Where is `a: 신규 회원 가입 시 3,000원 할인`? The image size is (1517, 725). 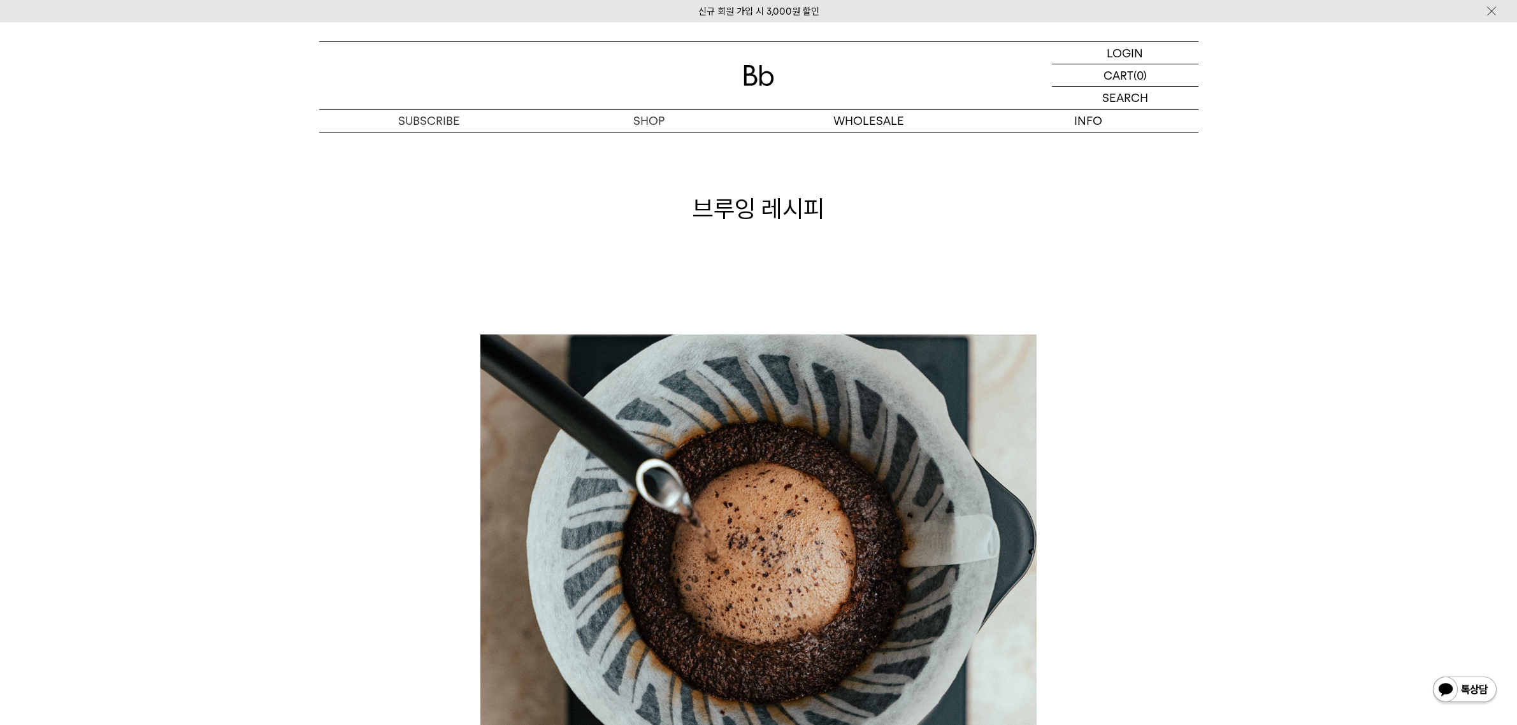
a: 신규 회원 가입 시 3,000원 할인 is located at coordinates (759, 11).